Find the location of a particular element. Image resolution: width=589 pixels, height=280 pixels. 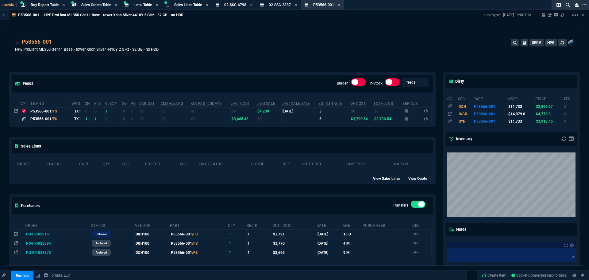

span: Sales Lines Table is located at coordinates (188, 5).